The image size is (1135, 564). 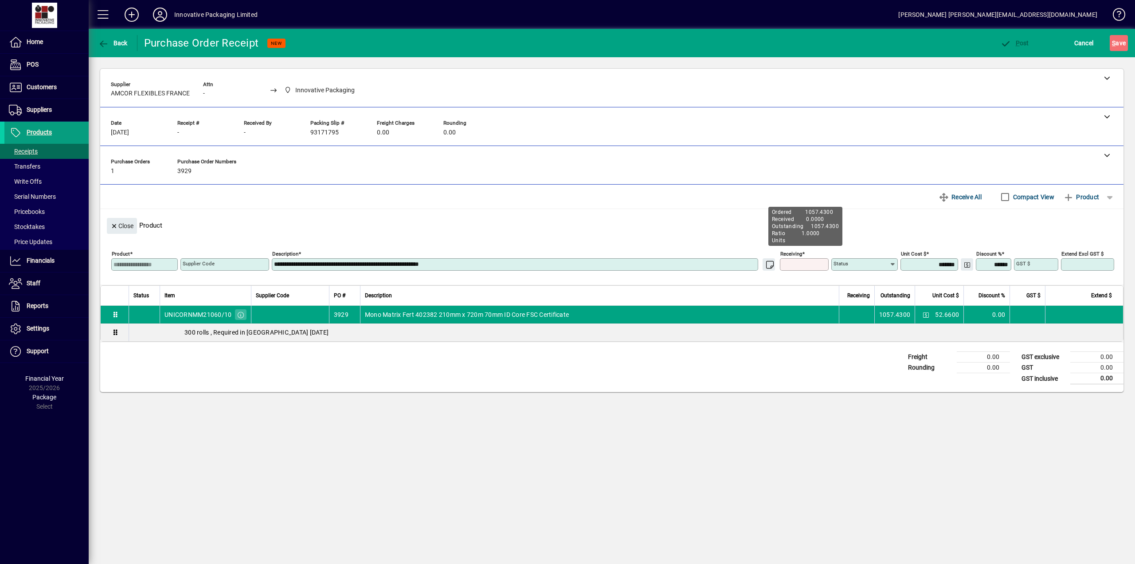 What do you see at coordinates (1119, 43) in the screenshot?
I see `span: ave` at bounding box center [1119, 43].